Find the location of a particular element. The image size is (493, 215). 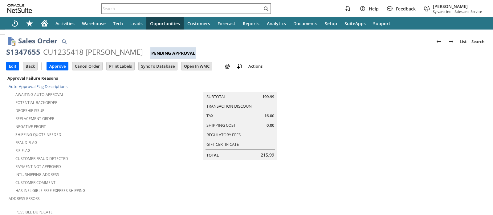

a: Negative Profit is located at coordinates (30, 127).